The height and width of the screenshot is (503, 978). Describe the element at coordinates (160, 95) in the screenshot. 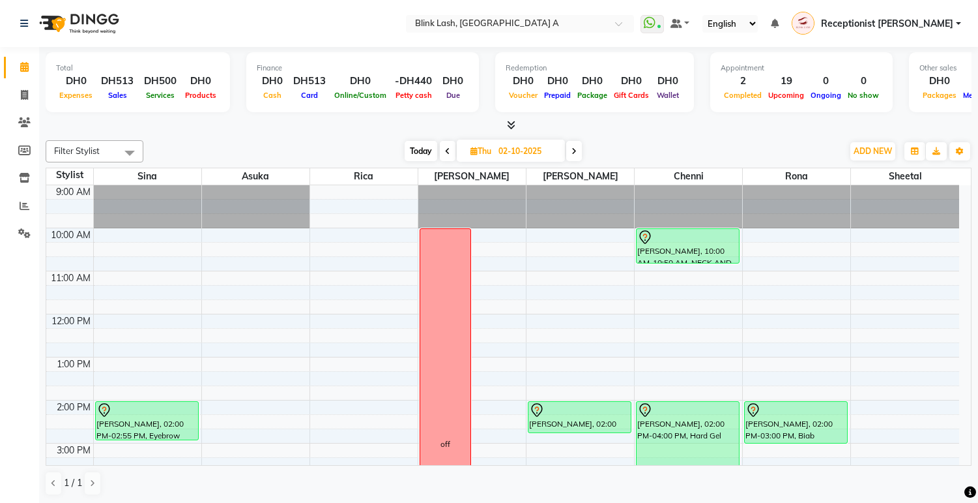

I see `span: Services` at that location.